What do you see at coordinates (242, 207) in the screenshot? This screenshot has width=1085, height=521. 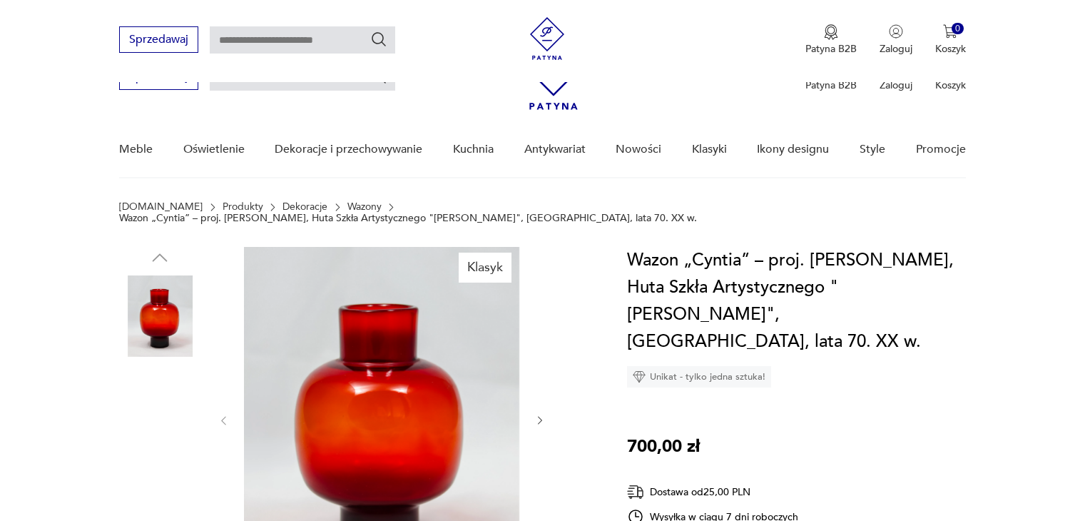 I see `a: Produkty` at bounding box center [242, 207].